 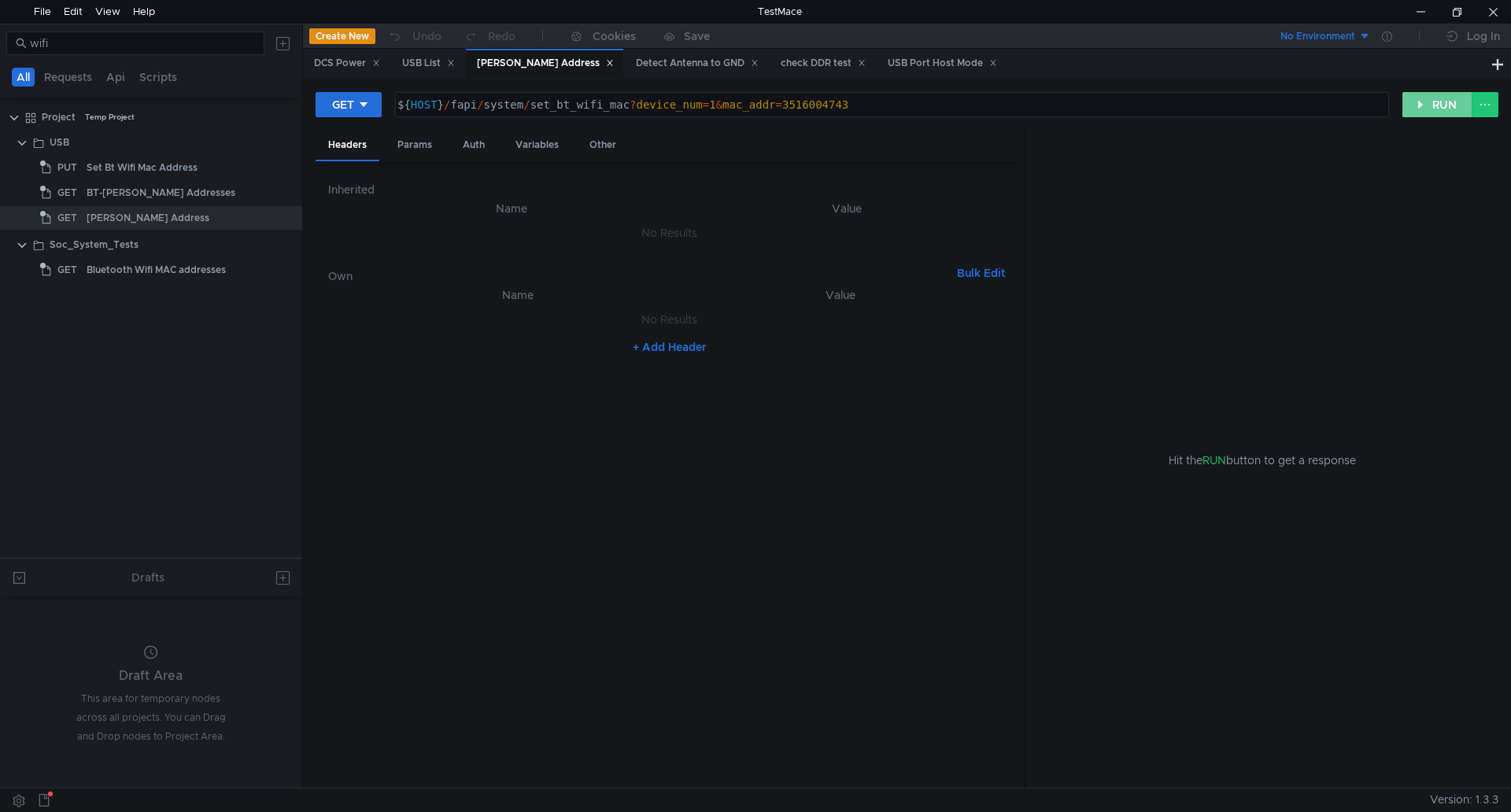 What do you see at coordinates (942, 63) in the screenshot?
I see `div: USB Port Host Mode` at bounding box center [942, 63].